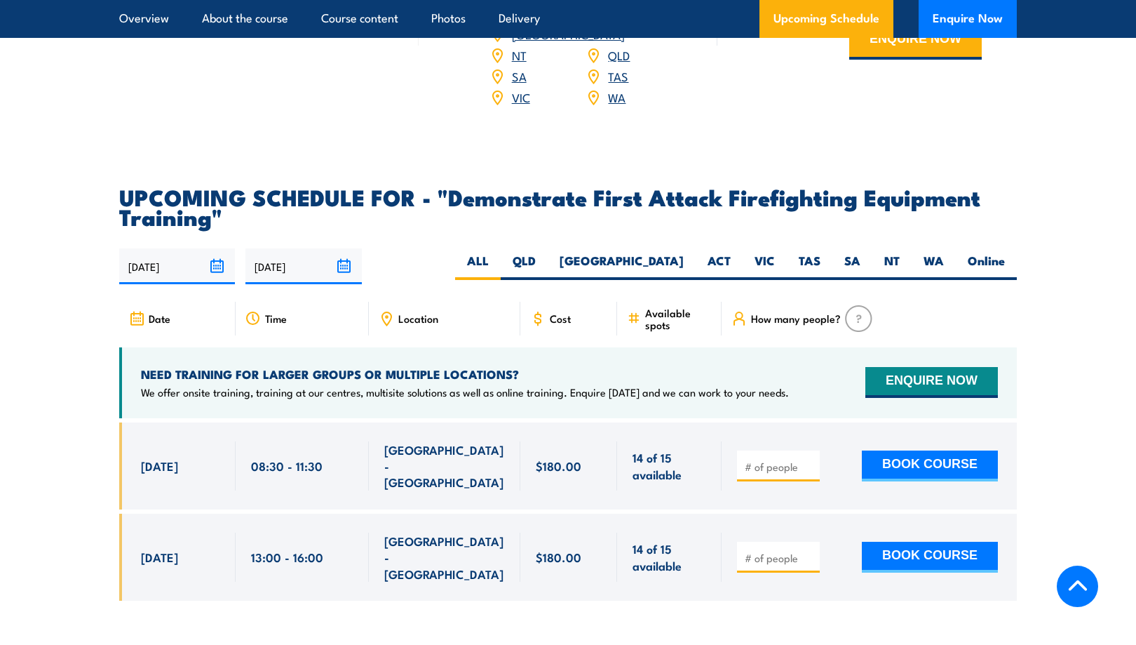  I want to click on label: NT, so click(892, 266).